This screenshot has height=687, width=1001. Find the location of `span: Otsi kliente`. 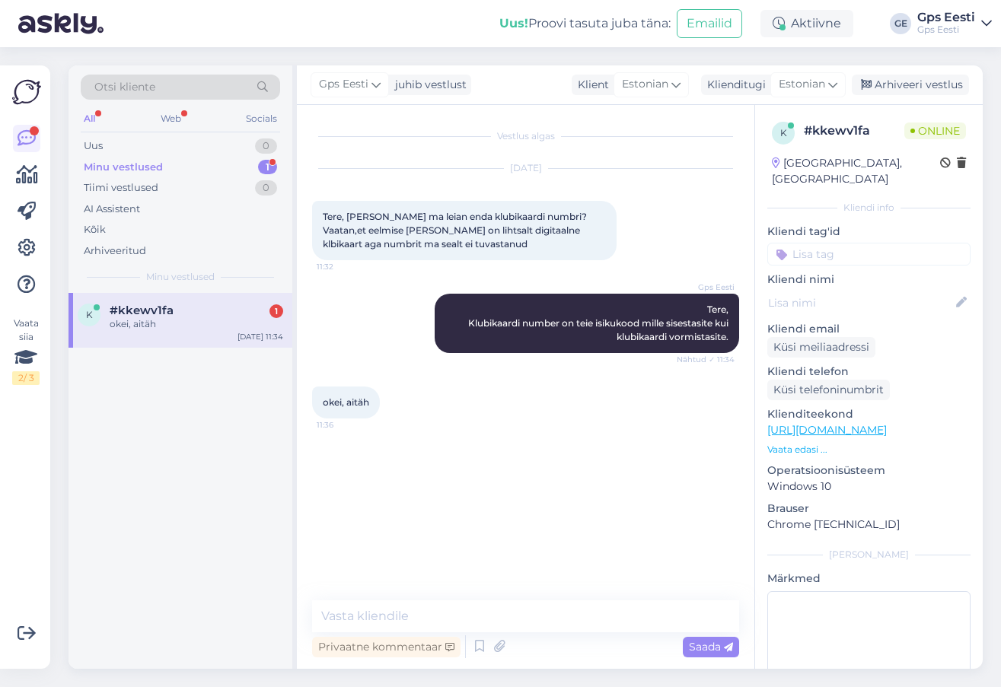

span: Otsi kliente is located at coordinates (125, 87).